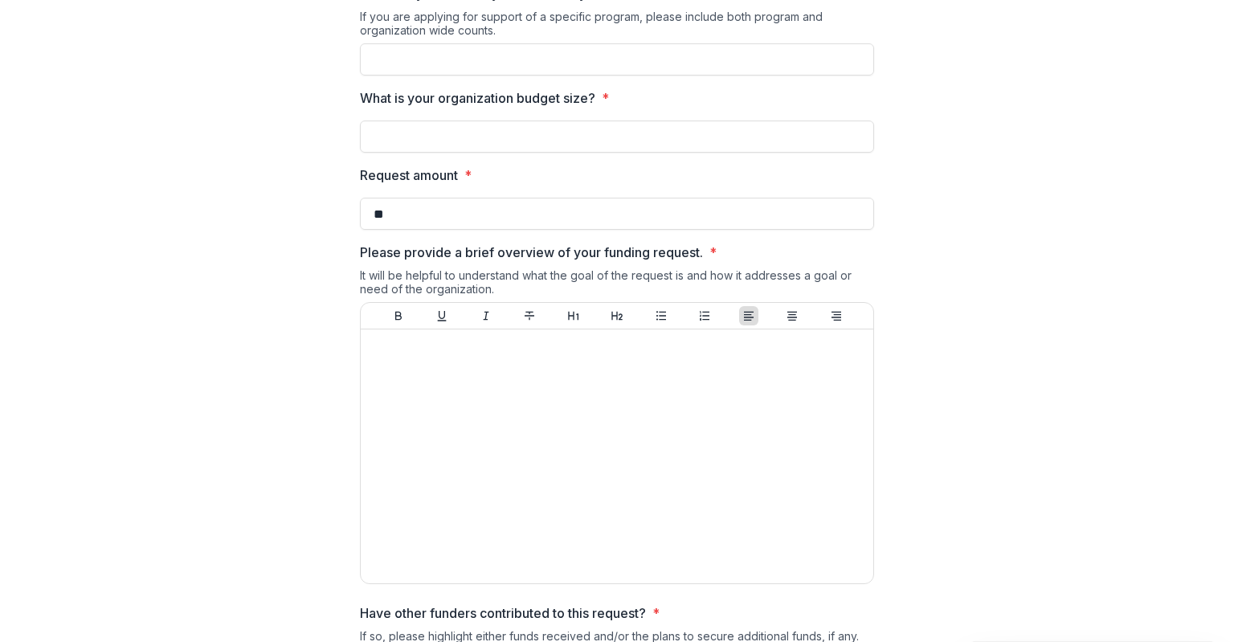 The image size is (1234, 642). I want to click on button: Heading 1, so click(574, 316).